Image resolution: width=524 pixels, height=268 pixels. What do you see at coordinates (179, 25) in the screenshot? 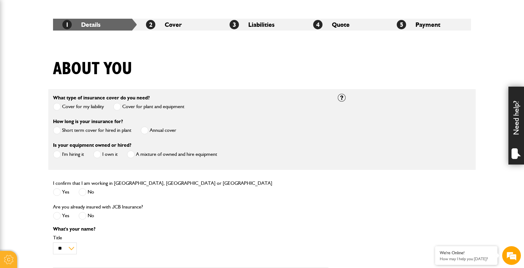
I see `li: Cover` at bounding box center [179, 25].